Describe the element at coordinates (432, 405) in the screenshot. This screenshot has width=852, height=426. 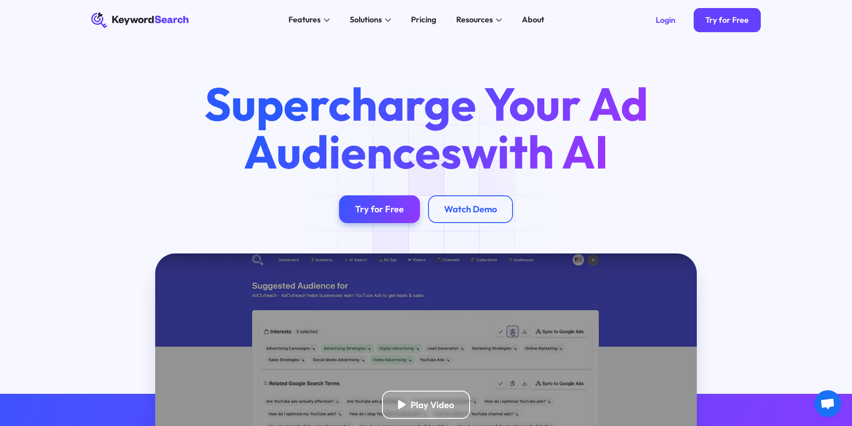
I see `div: Play Video` at that location.